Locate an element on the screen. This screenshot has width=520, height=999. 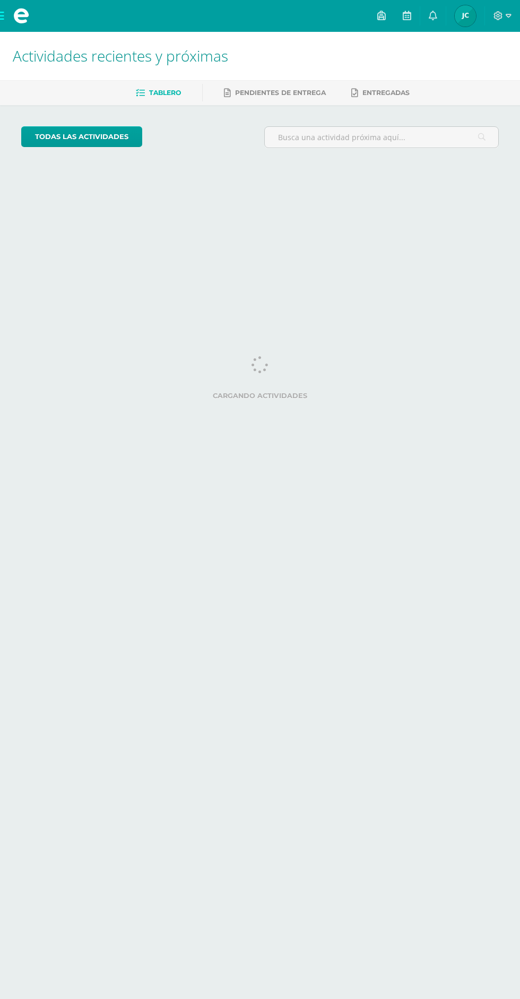
a: Tablero is located at coordinates (158, 93).